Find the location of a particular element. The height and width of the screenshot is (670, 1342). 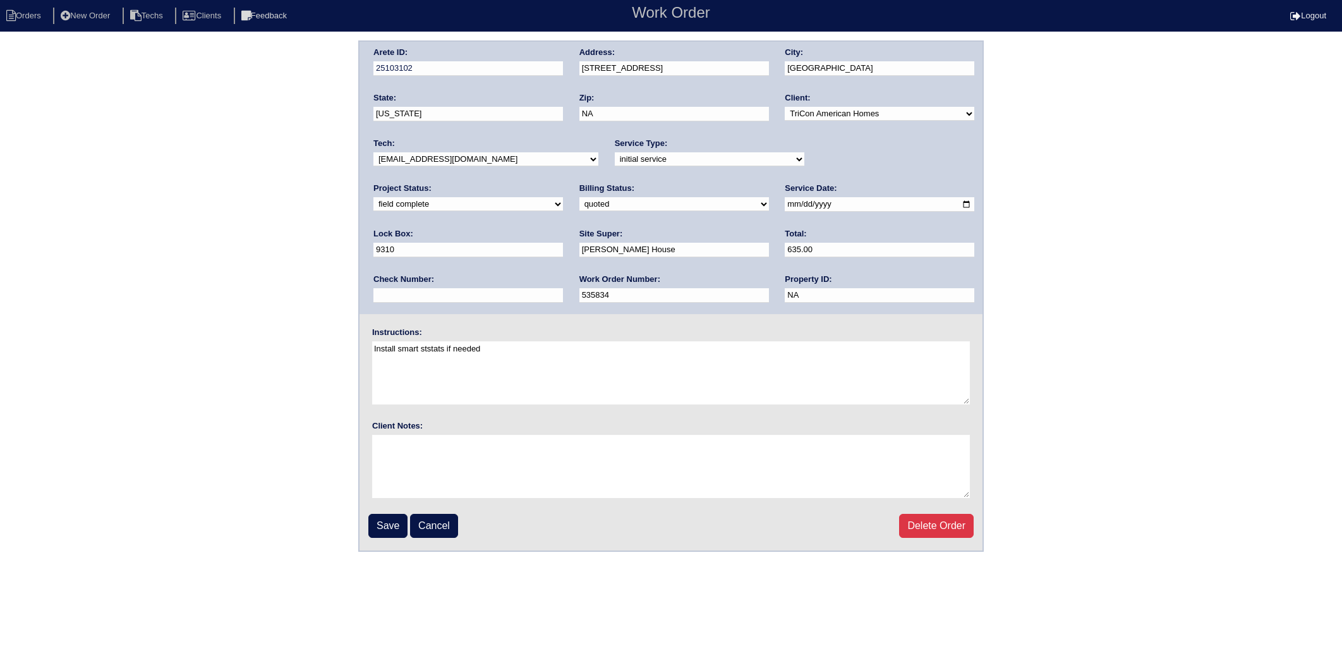

label: Service Date: is located at coordinates (811, 188).